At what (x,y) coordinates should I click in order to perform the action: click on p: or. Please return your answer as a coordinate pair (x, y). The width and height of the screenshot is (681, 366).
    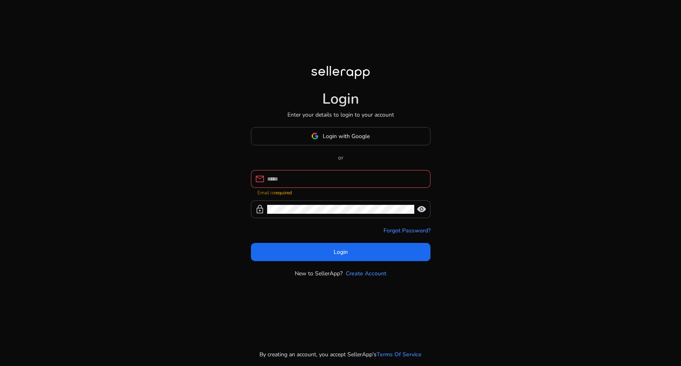
    Looking at the image, I should click on (340, 158).